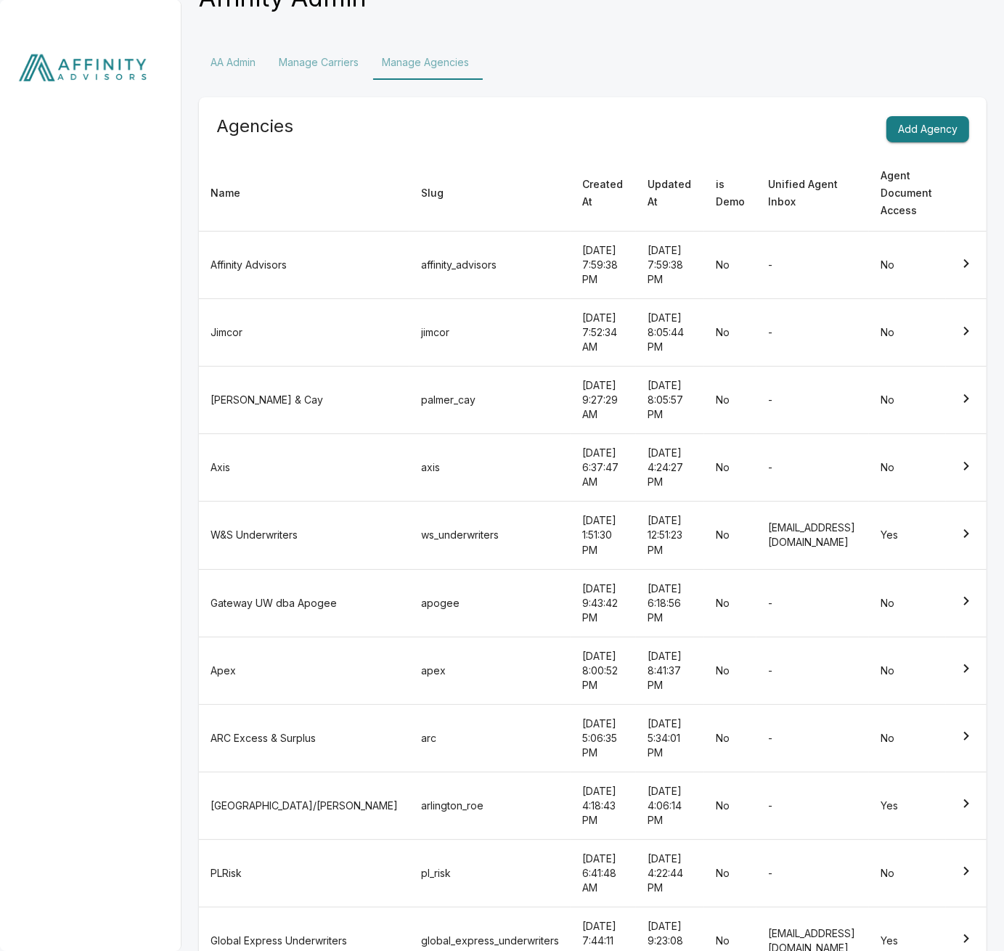 This screenshot has height=951, width=1004. What do you see at coordinates (304, 467) in the screenshot?
I see `td: Axis` at bounding box center [304, 467].